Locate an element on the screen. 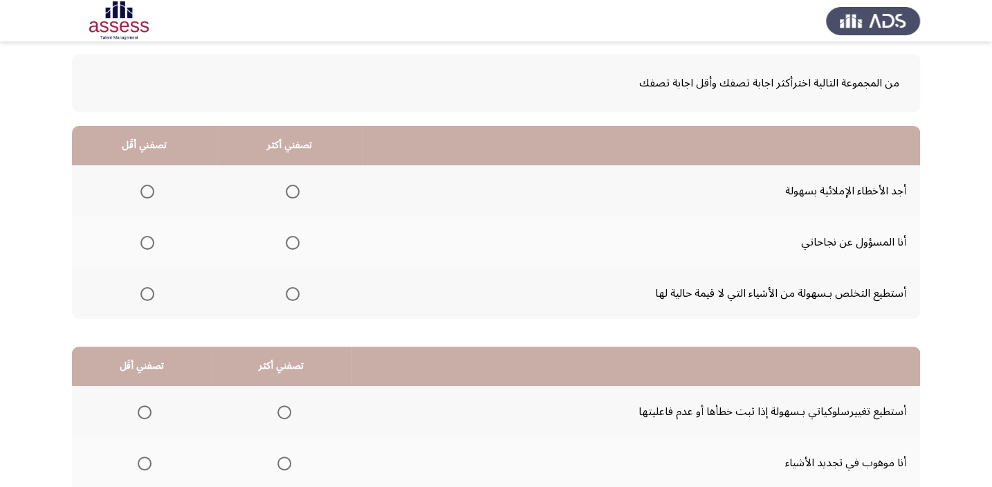 The width and height of the screenshot is (992, 487). img: Assess Talent Management logo is located at coordinates (873, 21).